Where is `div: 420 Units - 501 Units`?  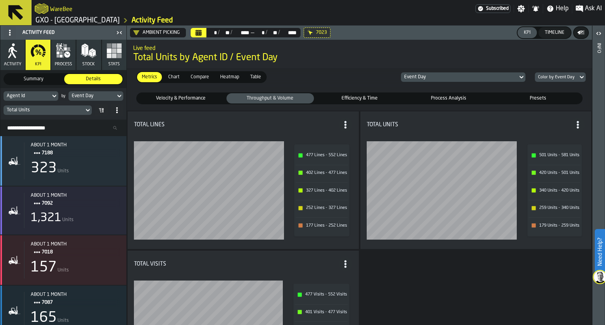
div: 420 Units - 501 Units is located at coordinates (560, 173).